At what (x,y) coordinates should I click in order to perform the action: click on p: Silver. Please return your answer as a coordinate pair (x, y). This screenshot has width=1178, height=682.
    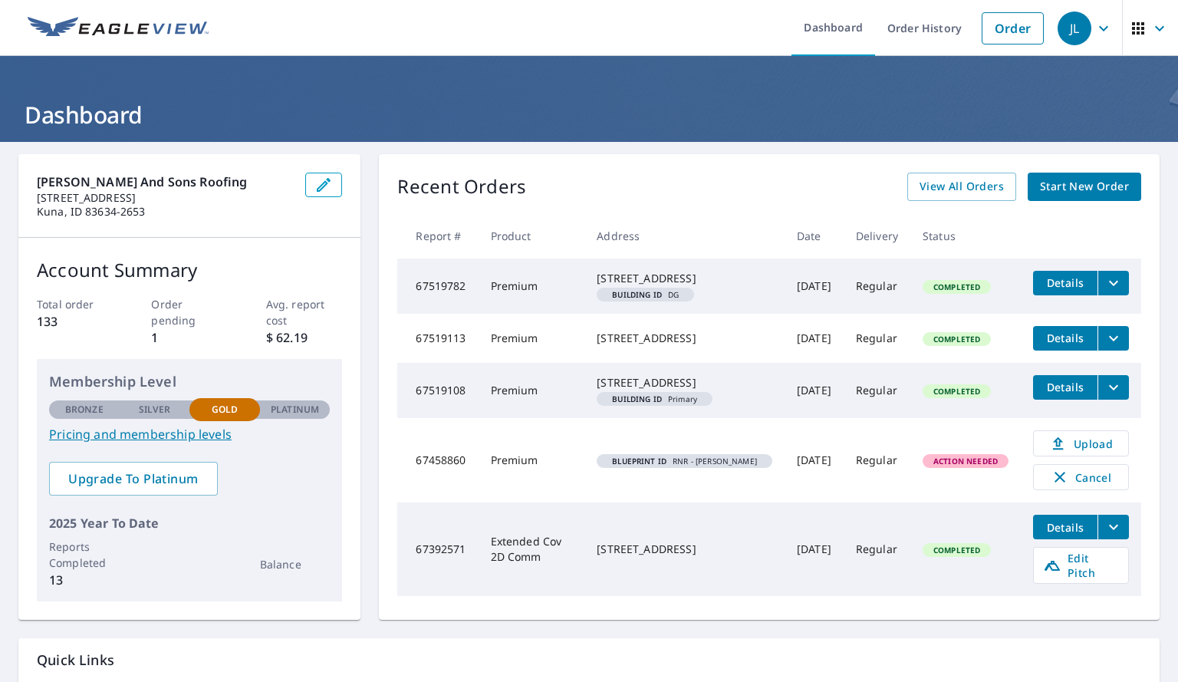
    Looking at the image, I should click on (155, 409).